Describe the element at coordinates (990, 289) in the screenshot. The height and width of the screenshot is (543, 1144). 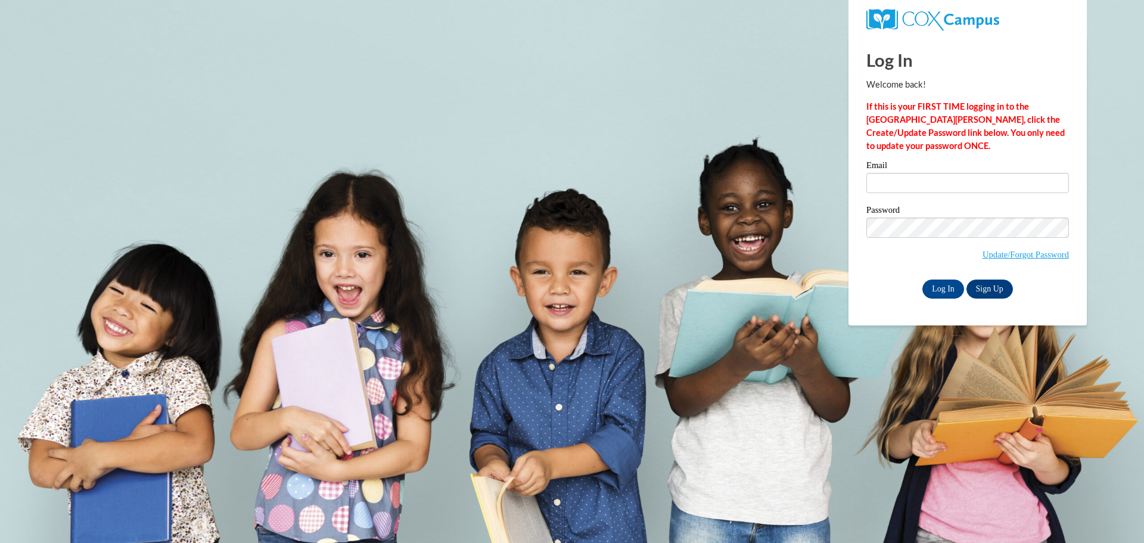
I see `a: Sign Up` at that location.